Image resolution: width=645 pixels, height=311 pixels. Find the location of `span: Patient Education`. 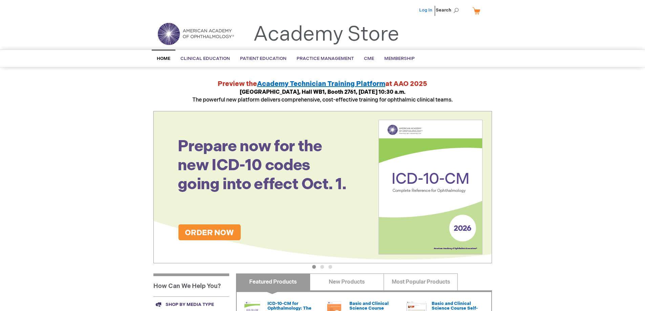

span: Patient Education is located at coordinates (263, 59).